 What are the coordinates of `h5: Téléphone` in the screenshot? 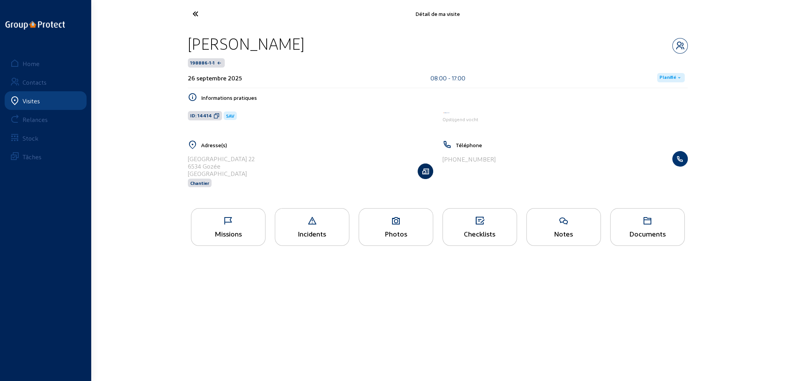 It's located at (572, 145).